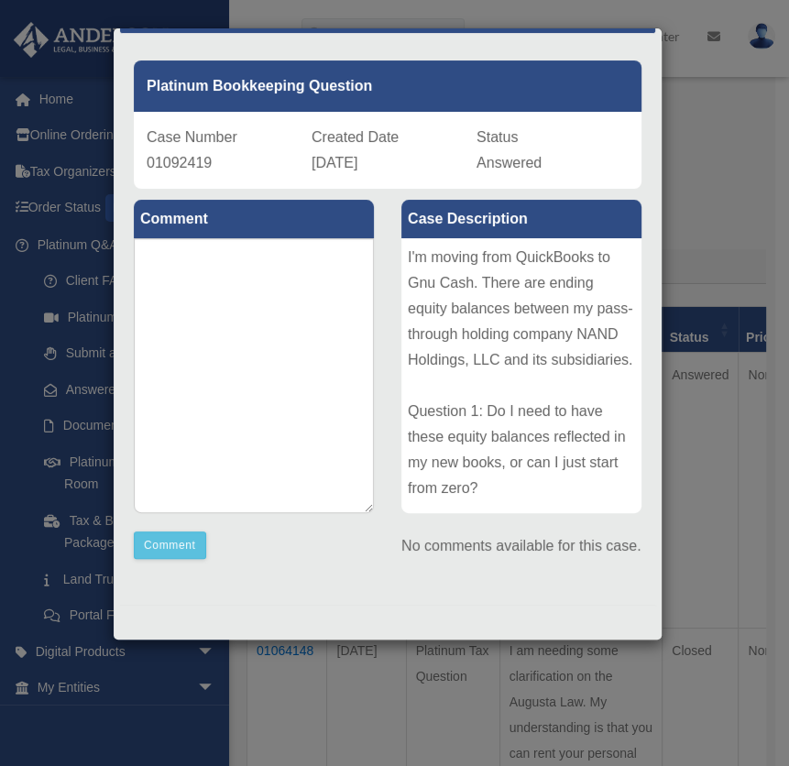  Describe the element at coordinates (509, 162) in the screenshot. I see `span: Answered` at that location.